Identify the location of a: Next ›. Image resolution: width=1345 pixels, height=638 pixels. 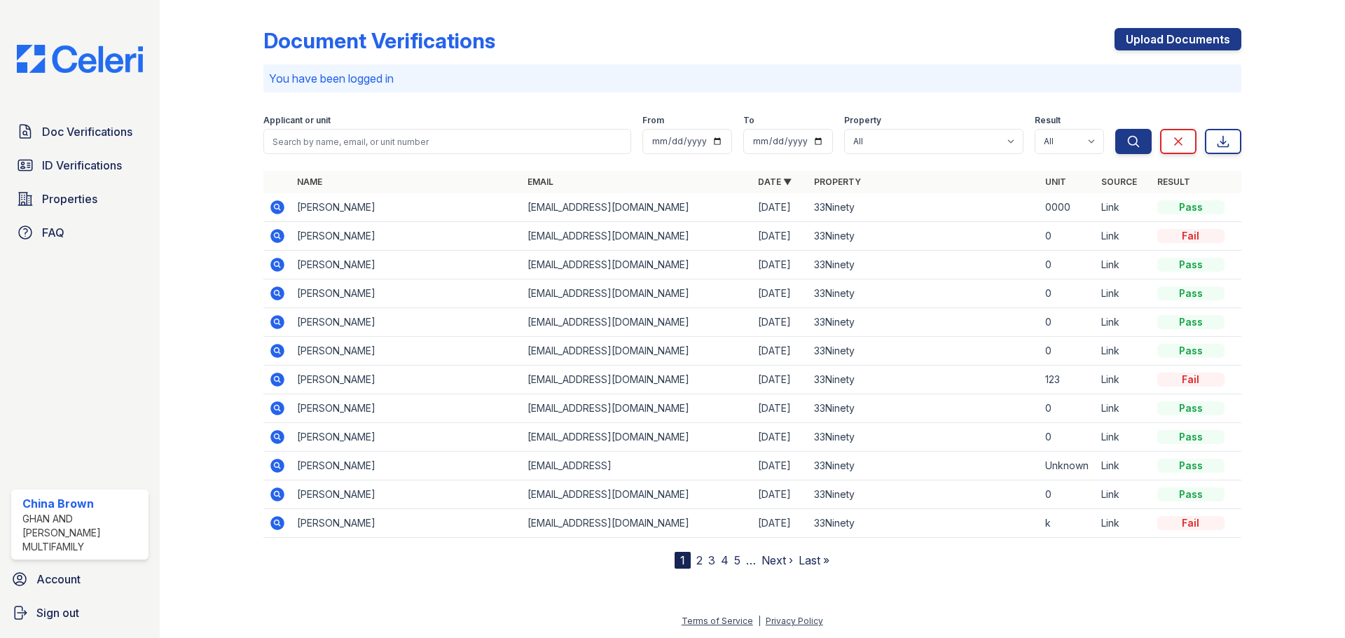
(777, 560).